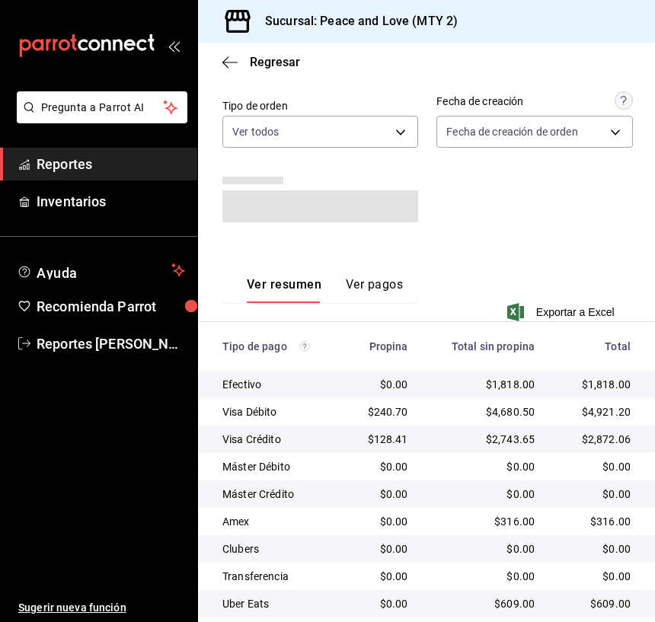  I want to click on span: Exportar a Excel, so click(562, 312).